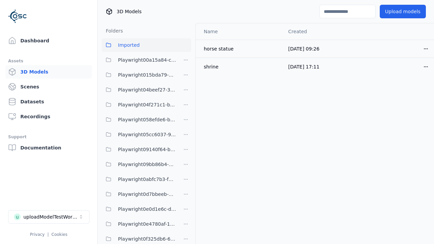 The image size is (434, 244). I want to click on span: Playwright0d7bbeeb-1921-41c6-b931-af810e4ce19a, so click(147, 194).